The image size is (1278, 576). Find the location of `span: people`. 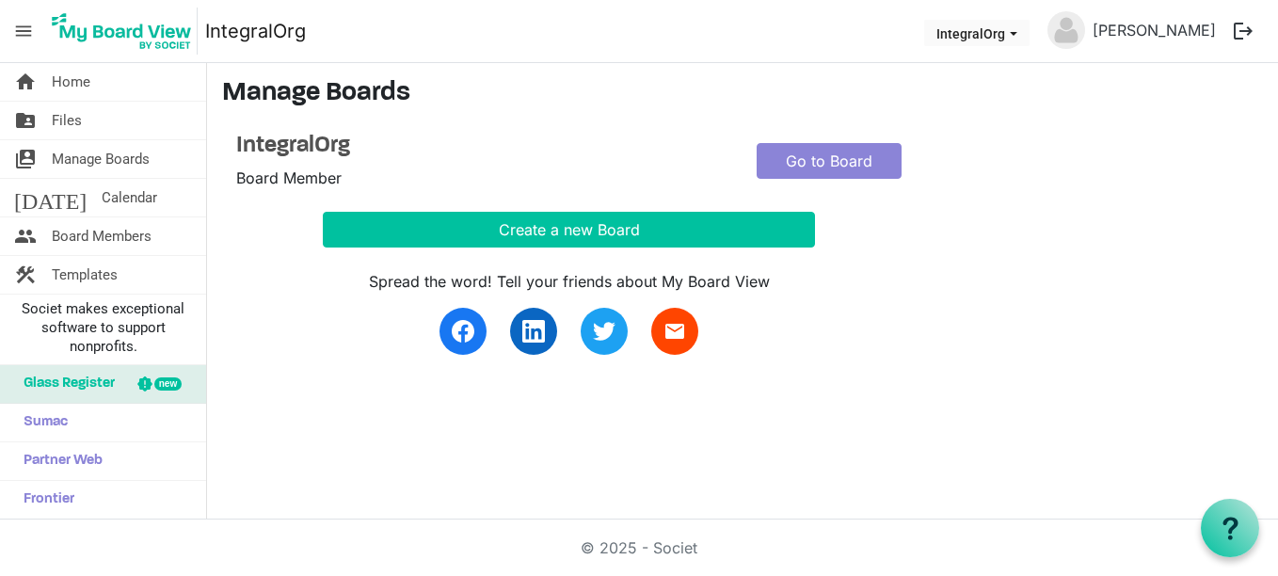

span: people is located at coordinates (25, 236).